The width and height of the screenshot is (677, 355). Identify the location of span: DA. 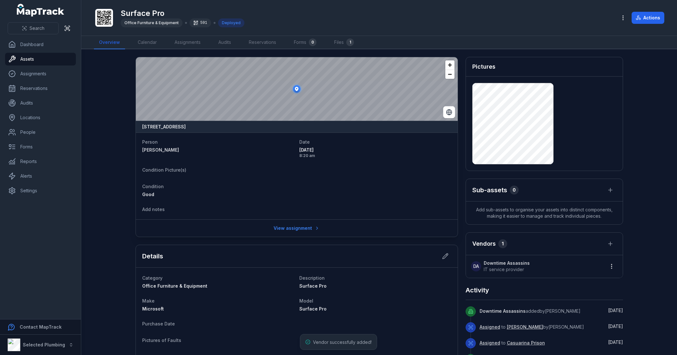
(476, 266).